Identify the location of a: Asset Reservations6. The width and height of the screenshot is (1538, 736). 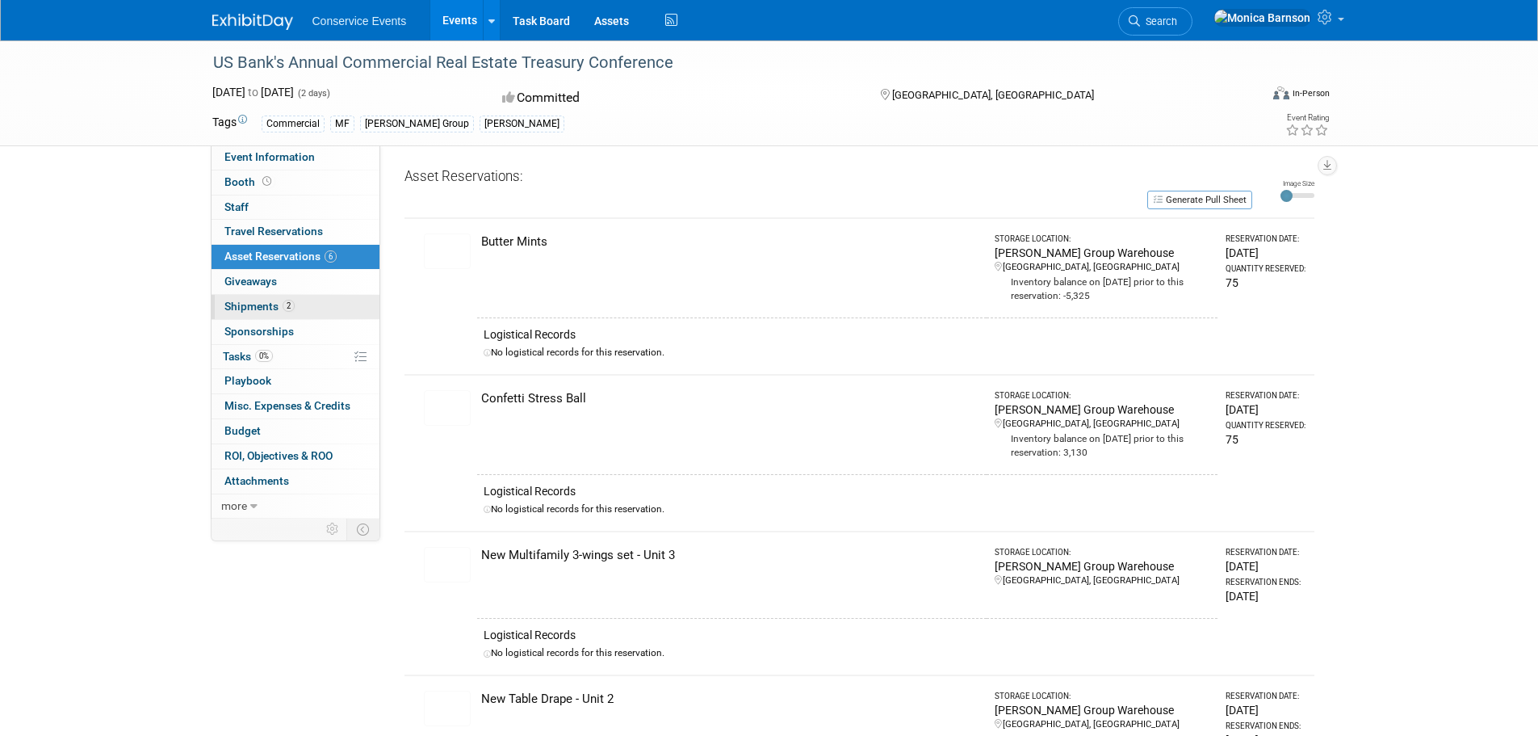
(296, 257).